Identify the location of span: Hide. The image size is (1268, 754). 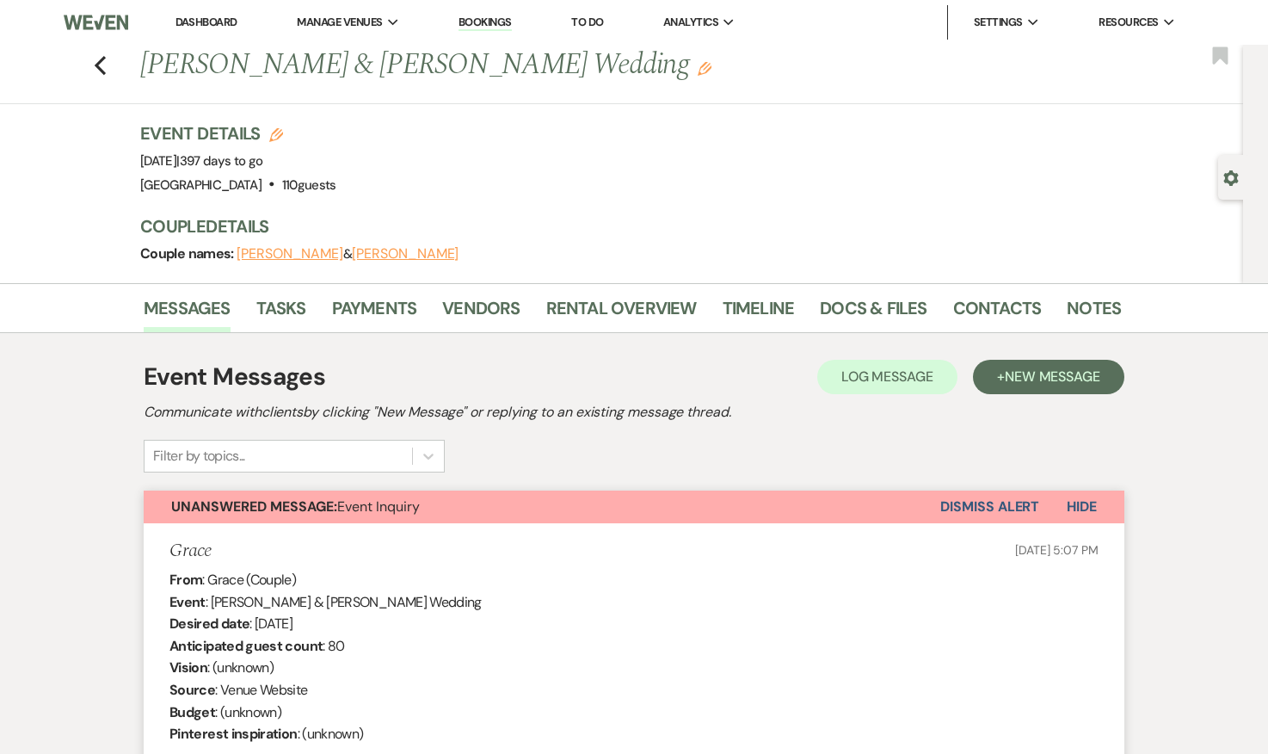
(1081, 506).